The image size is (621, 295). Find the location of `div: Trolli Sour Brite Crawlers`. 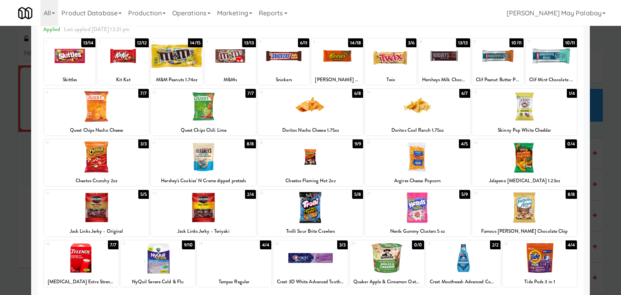

div: Trolli Sour Brite Crawlers is located at coordinates (310, 231).